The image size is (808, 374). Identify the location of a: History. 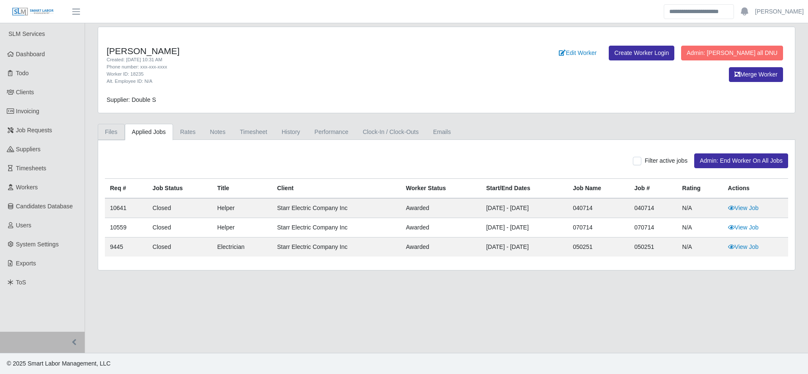
(291, 132).